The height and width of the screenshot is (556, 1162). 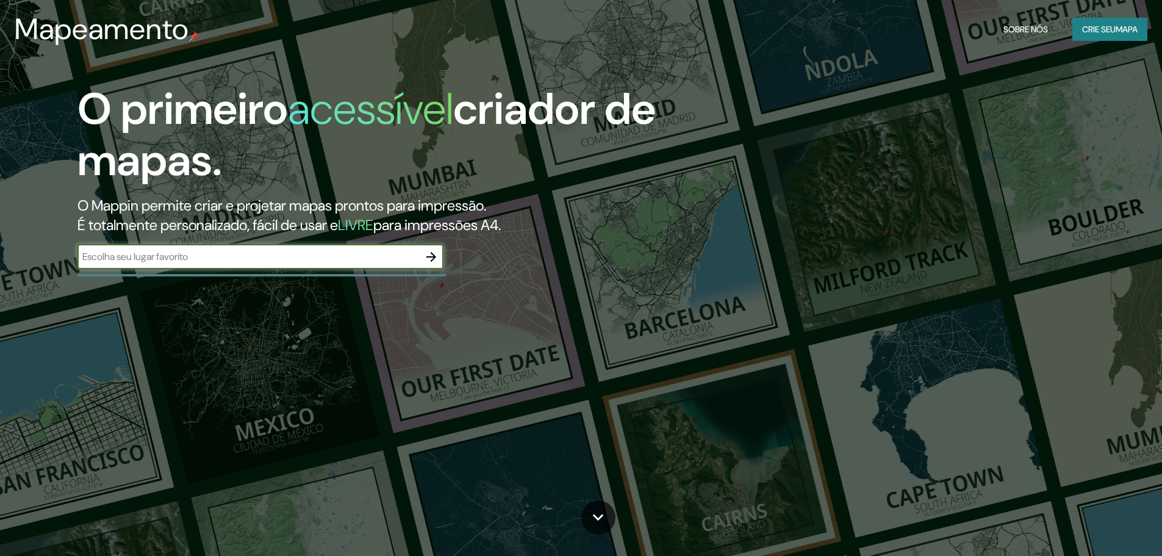 I want to click on font: criador de mapas., so click(x=367, y=134).